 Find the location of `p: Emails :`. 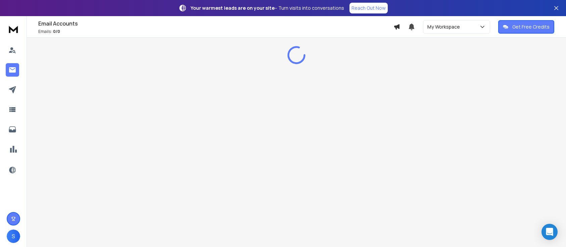

p: Emails : is located at coordinates (216, 32).